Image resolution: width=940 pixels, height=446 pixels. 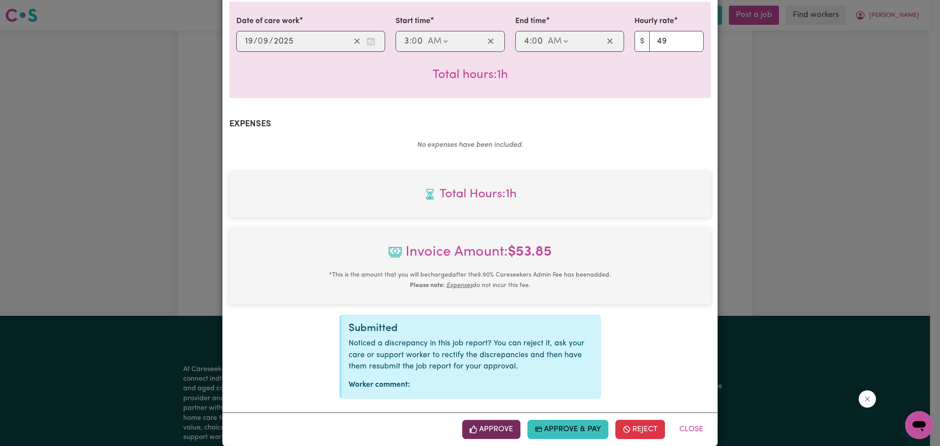 I want to click on span: Invoice Amount:, so click(x=470, y=255).